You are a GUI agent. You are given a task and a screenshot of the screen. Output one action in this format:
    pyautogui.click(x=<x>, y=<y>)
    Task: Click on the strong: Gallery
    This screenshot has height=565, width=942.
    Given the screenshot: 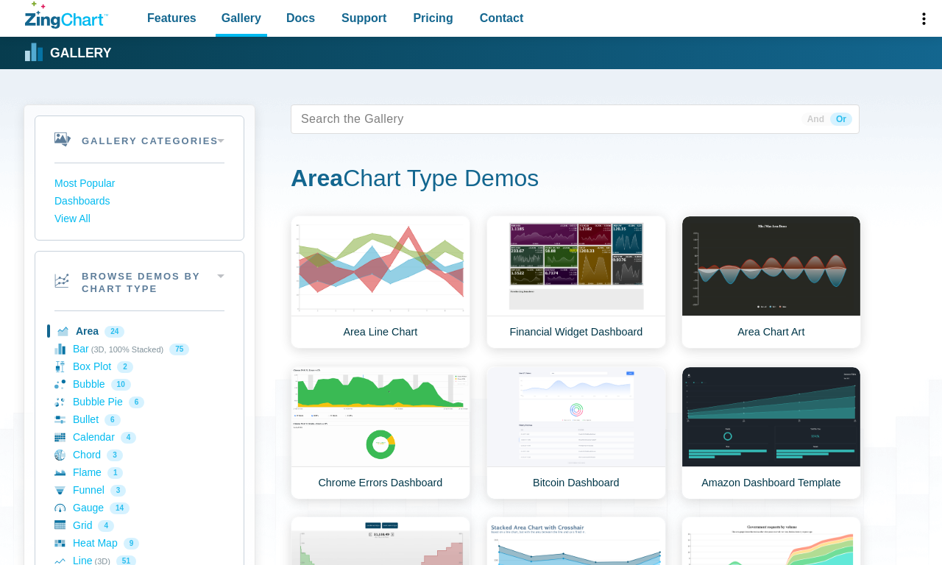 What is the action you would take?
    pyautogui.click(x=80, y=54)
    